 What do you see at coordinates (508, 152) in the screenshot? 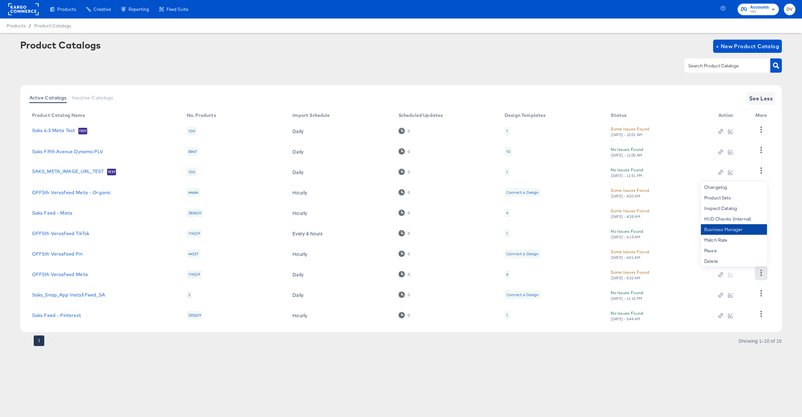
I see `div: 10` at bounding box center [508, 152].